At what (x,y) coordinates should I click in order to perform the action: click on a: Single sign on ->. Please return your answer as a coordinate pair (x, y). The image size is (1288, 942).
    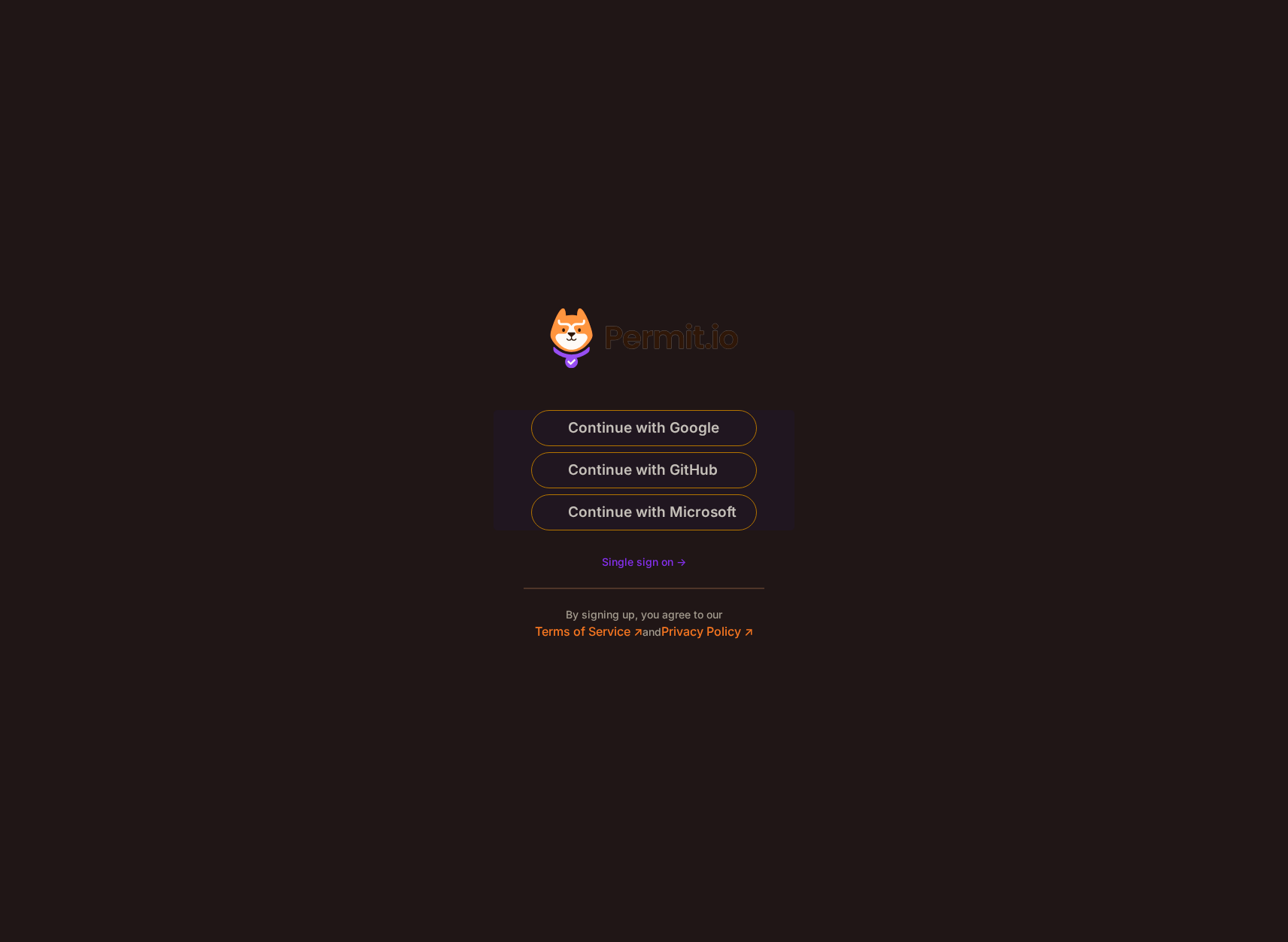
    Looking at the image, I should click on (644, 562).